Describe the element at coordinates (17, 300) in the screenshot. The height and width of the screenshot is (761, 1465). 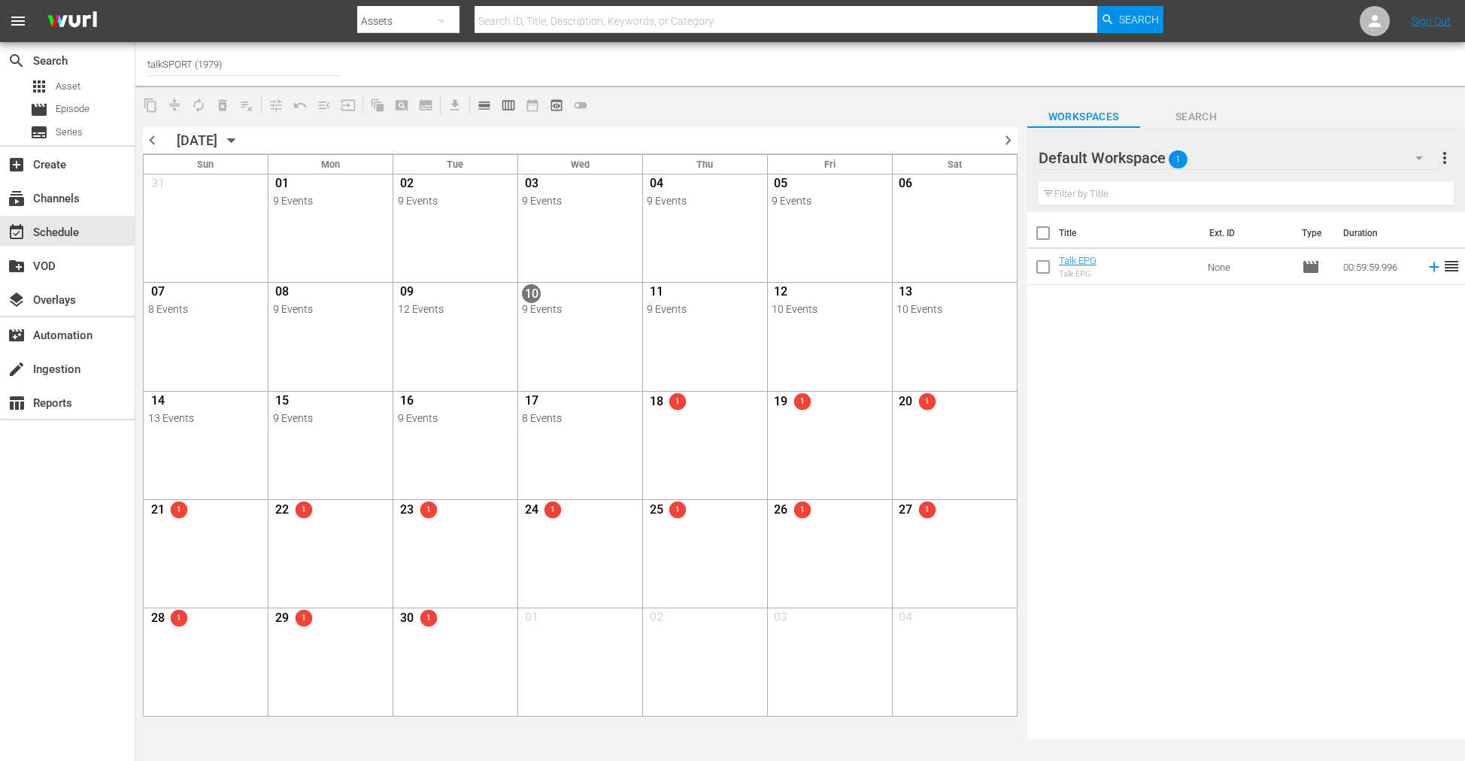
I see `span: Overlays` at that location.